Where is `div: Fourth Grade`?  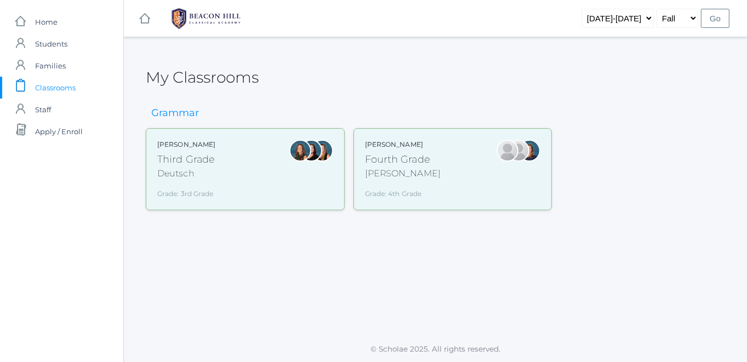
div: Fourth Grade is located at coordinates (403, 159).